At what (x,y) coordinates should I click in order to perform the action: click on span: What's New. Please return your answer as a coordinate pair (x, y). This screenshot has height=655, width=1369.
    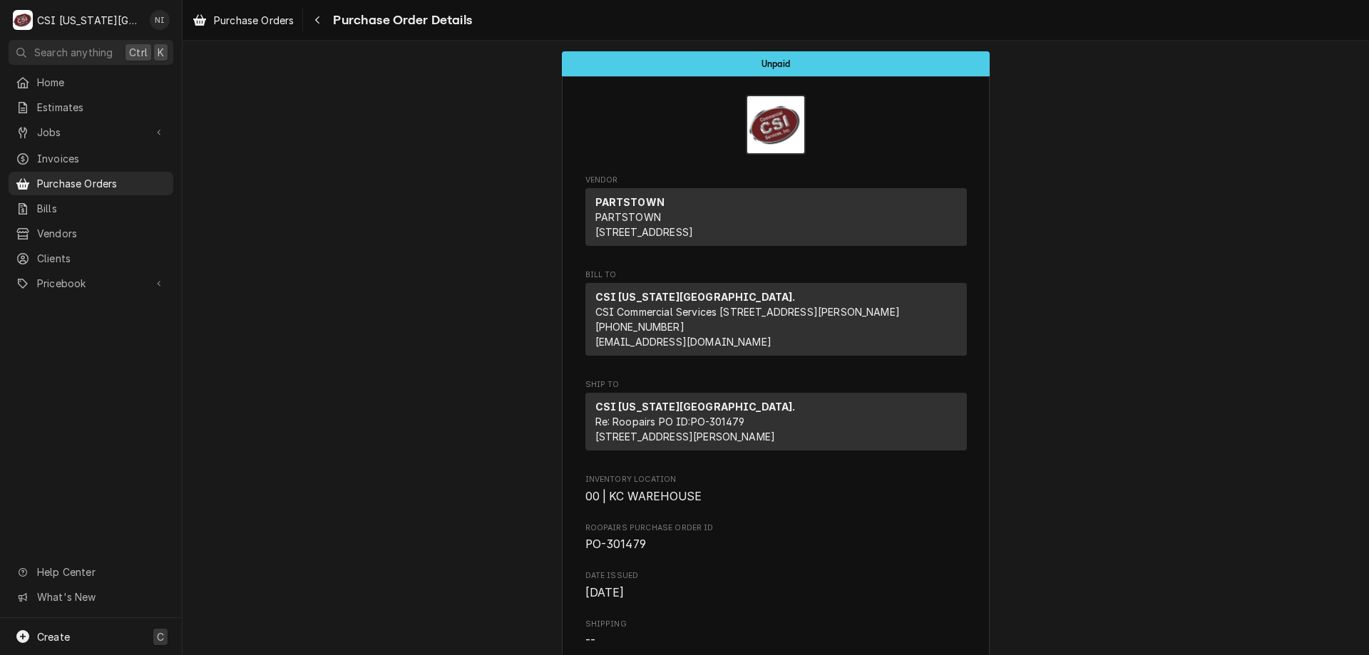
    Looking at the image, I should click on (101, 597).